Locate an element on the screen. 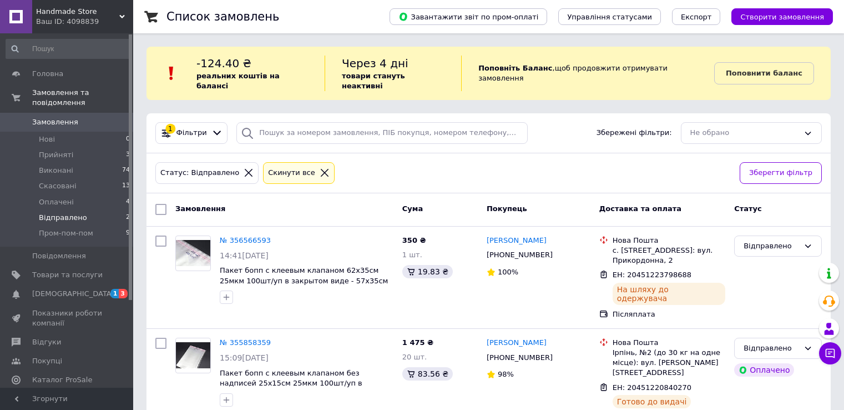 Image resolution: width=844 pixels, height=410 pixels. div: Не обрано is located at coordinates (745, 133).